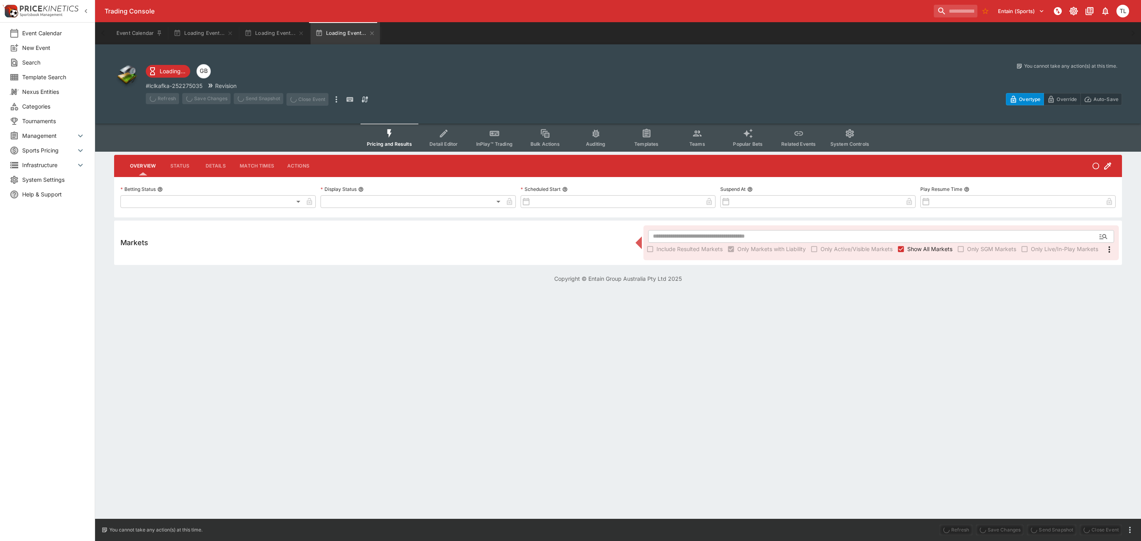 Image resolution: width=1141 pixels, height=541 pixels. Describe the element at coordinates (53, 62) in the screenshot. I see `span: Search` at that location.